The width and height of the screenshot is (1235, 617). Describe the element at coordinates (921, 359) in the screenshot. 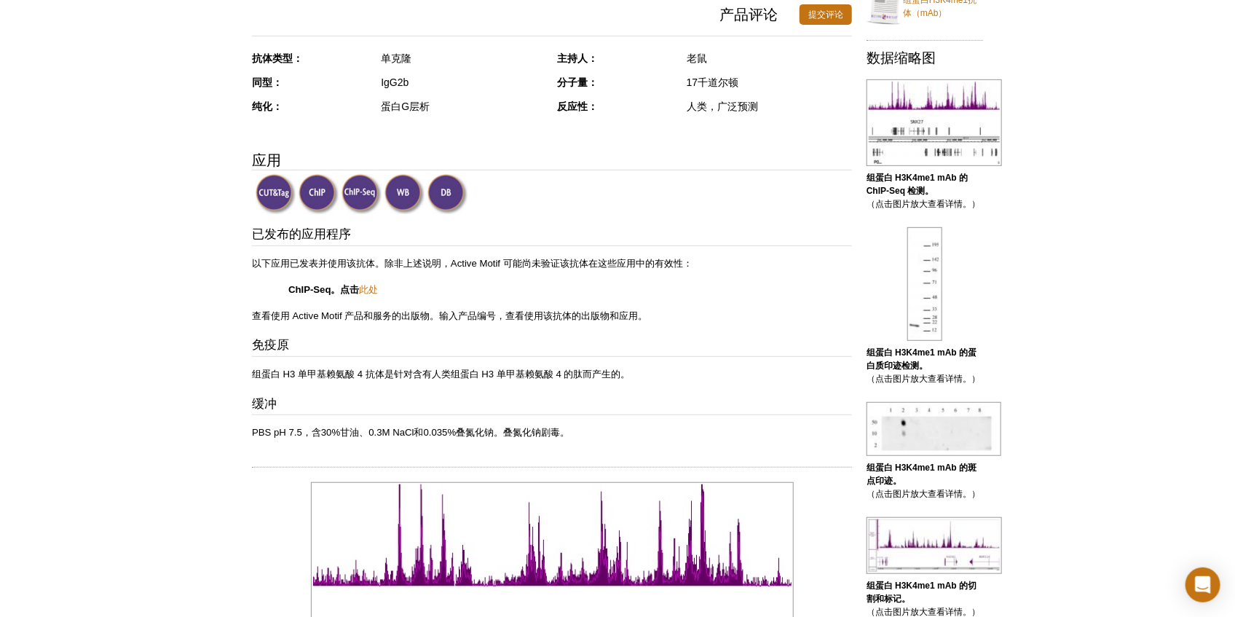

I see `font: 组蛋白 H3K4me1 mAb 的蛋白质印迹检测。` at that location.